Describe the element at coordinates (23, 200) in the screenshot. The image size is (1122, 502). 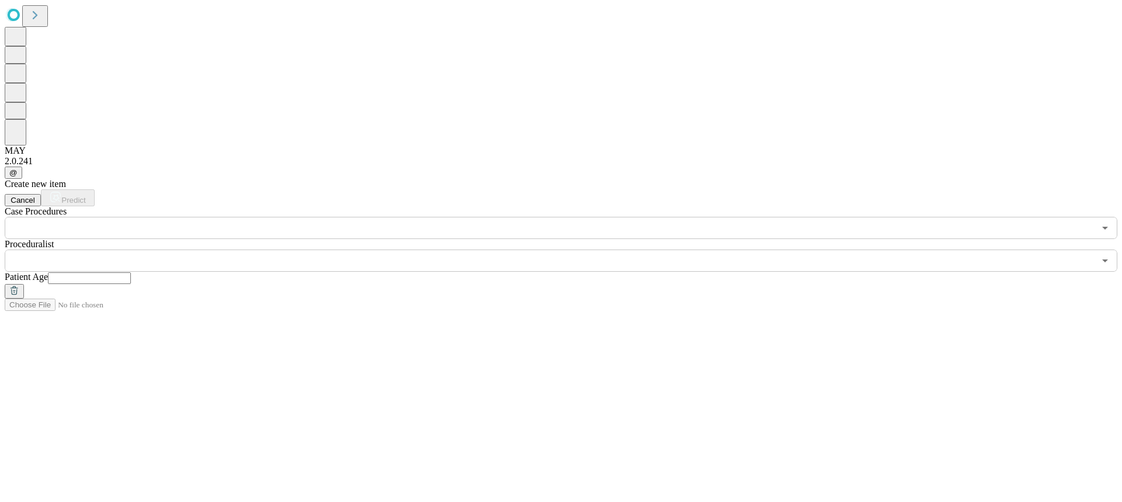
I see `span: Cancel` at that location.